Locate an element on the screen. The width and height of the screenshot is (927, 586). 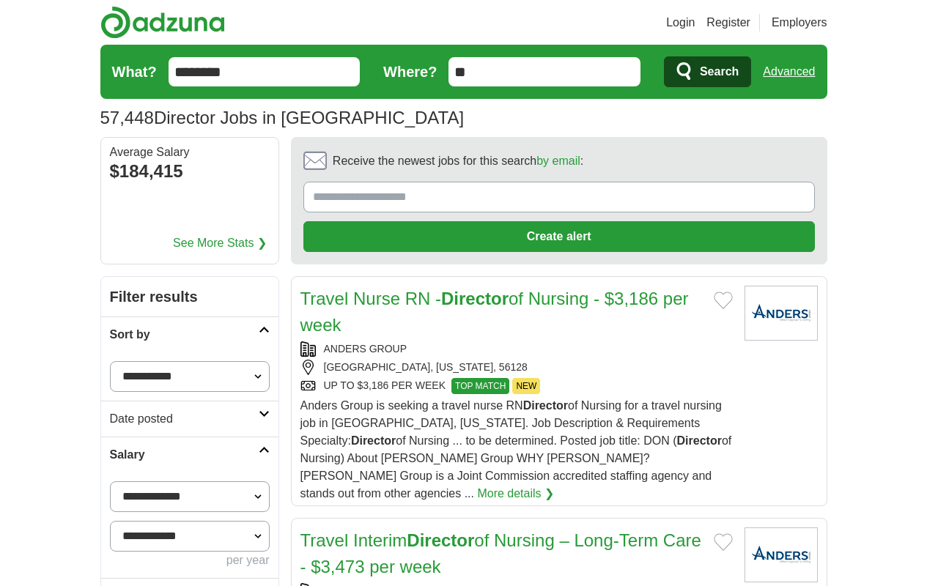
span: TOP MATCH is located at coordinates (480, 386).